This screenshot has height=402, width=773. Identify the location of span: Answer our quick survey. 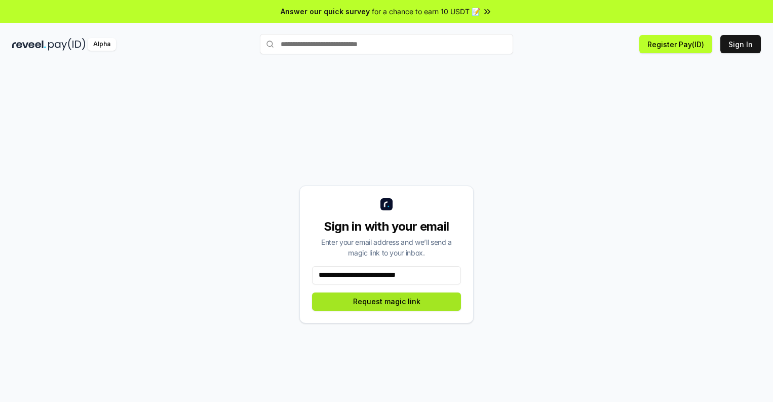
(325, 11).